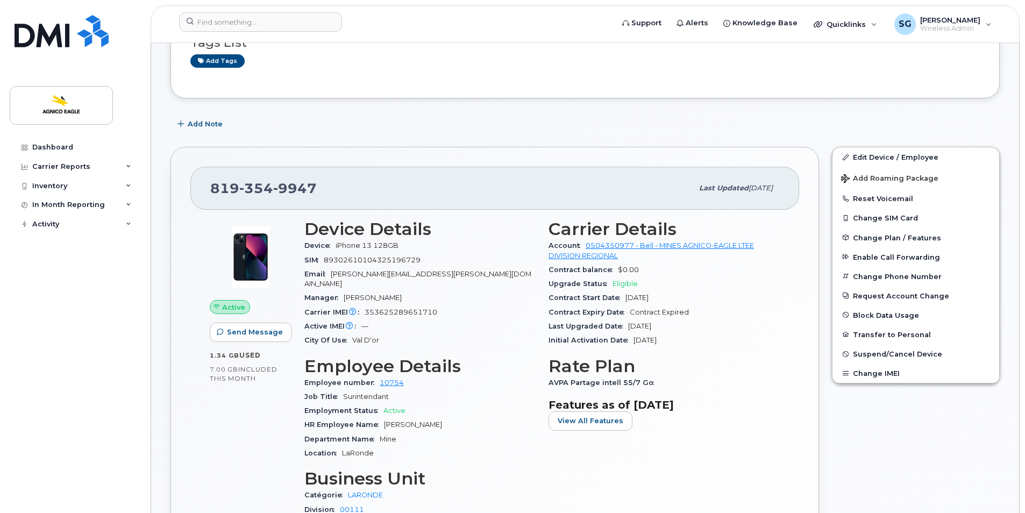 Image resolution: width=1025 pixels, height=513 pixels. Describe the element at coordinates (588, 326) in the screenshot. I see `span: Last Upgraded Date` at that location.